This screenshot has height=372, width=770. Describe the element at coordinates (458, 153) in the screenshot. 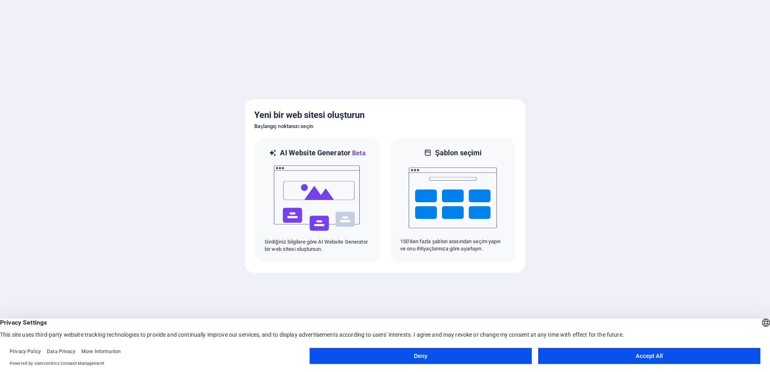

I see `h6: Şablon seçimi` at that location.